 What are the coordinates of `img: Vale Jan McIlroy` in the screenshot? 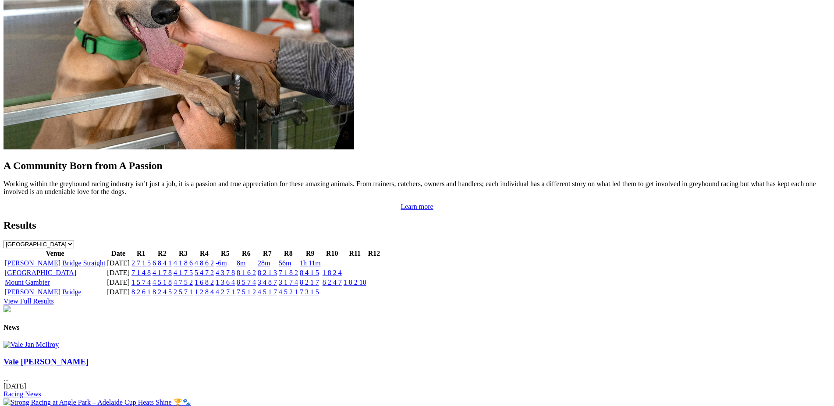 It's located at (31, 345).